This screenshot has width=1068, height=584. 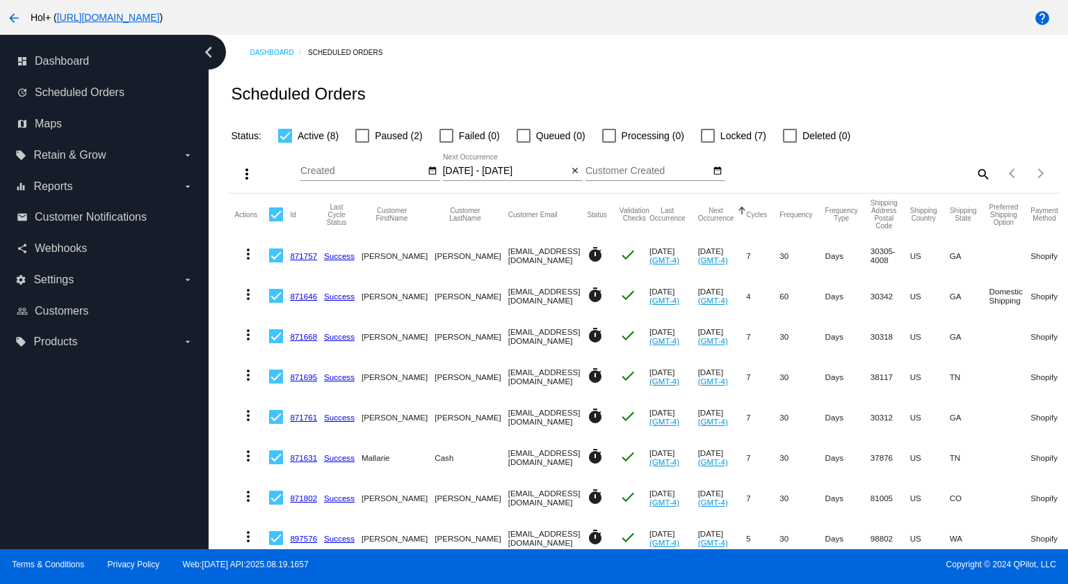 I want to click on mat-cell: 38117, so click(x=890, y=376).